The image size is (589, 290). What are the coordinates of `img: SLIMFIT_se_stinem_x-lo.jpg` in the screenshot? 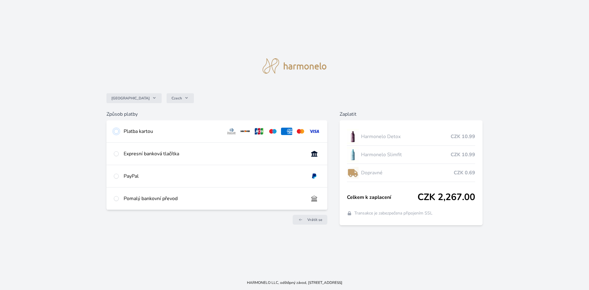 It's located at (353, 155).